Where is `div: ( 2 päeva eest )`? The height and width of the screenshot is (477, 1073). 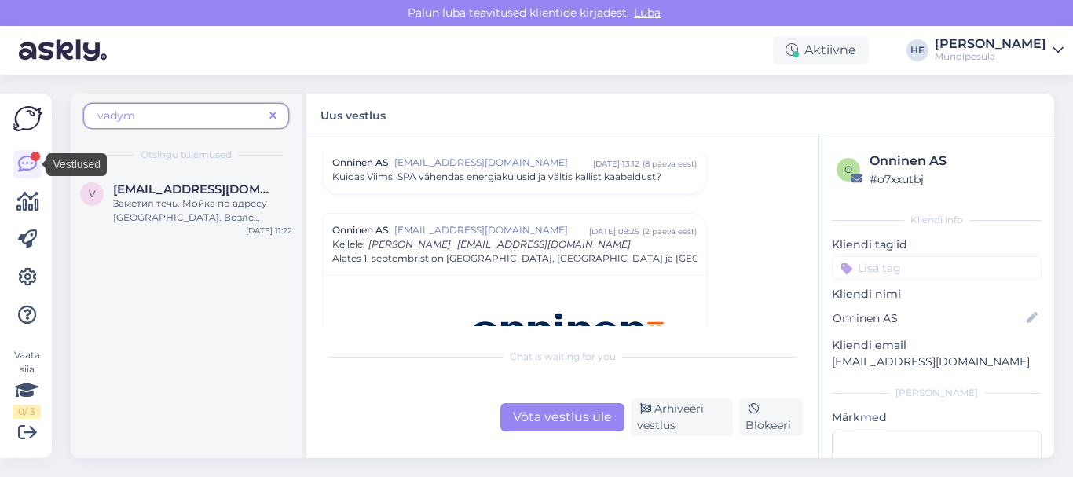
div: ( 2 päeva eest ) is located at coordinates (669, 231).